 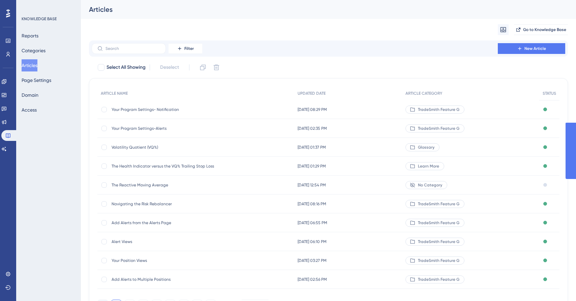 I want to click on div: Articles, so click(x=320, y=9).